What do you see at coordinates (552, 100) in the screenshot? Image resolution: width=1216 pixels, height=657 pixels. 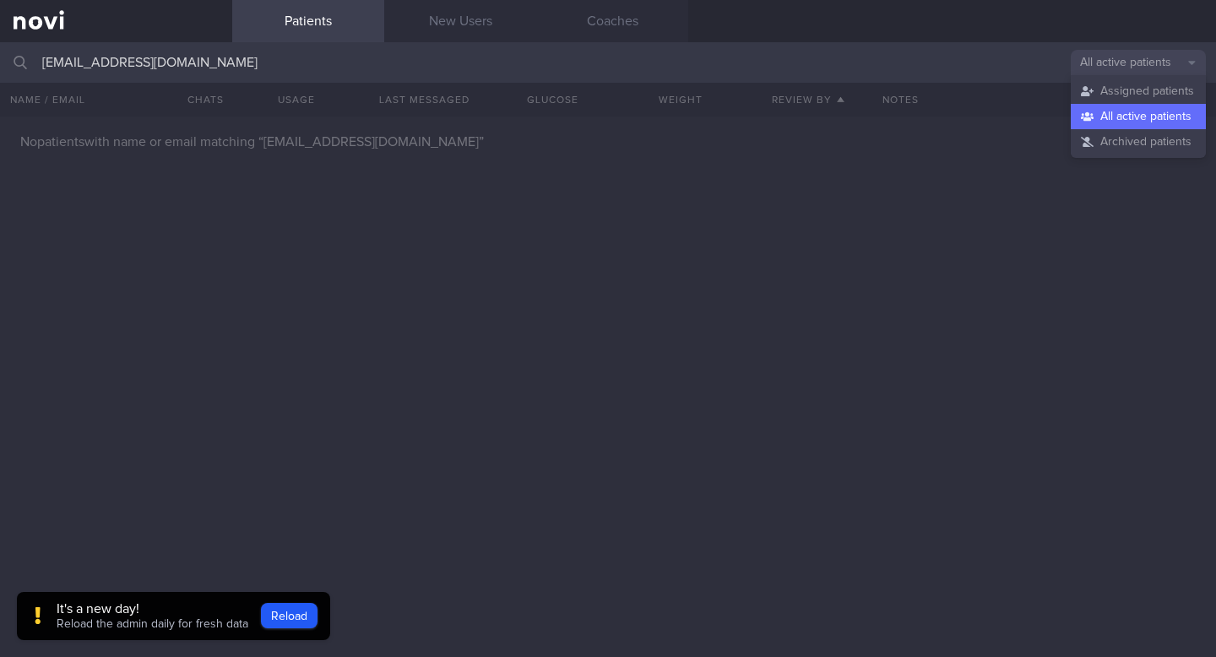 I see `button: Glucose` at bounding box center [552, 100].